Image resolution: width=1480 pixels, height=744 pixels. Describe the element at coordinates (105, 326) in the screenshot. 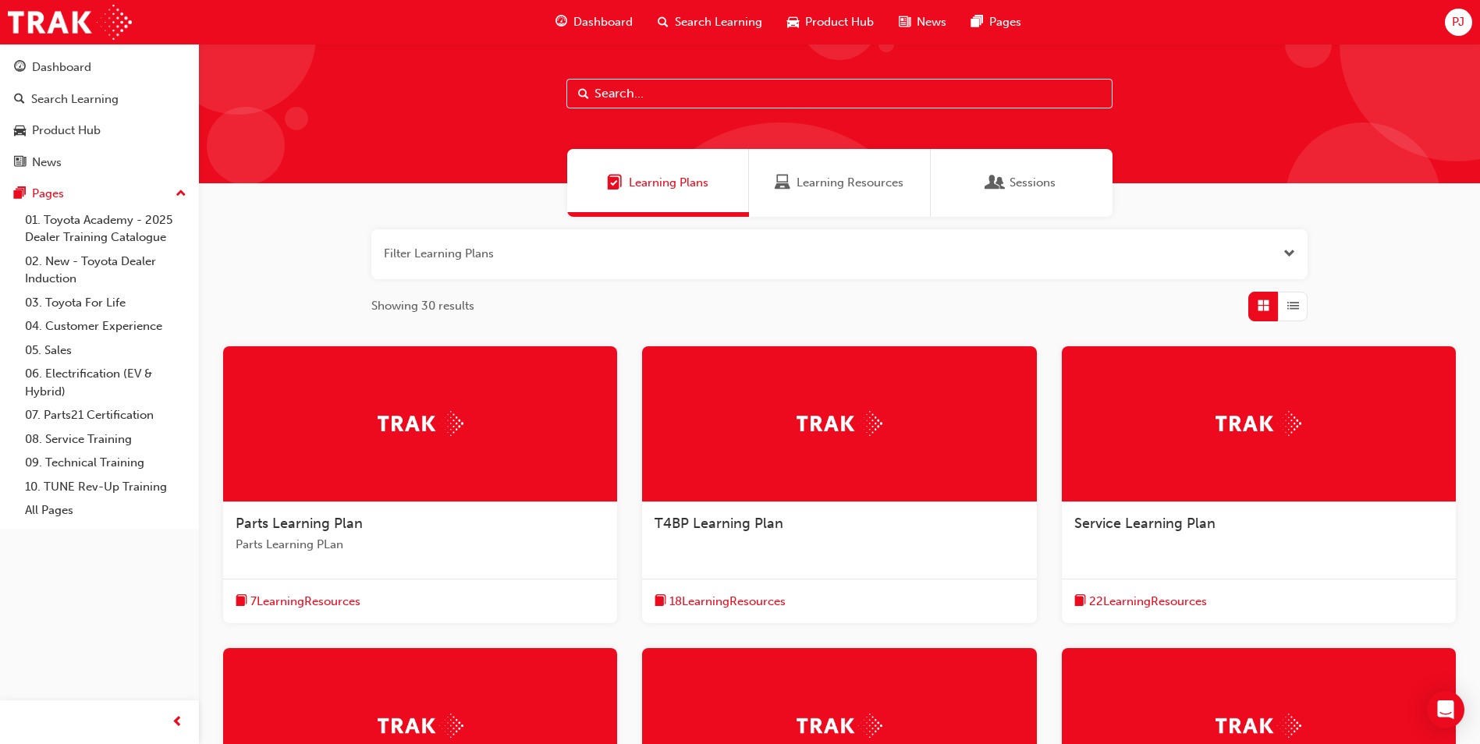

I see `a: 04. Customer Experience` at that location.